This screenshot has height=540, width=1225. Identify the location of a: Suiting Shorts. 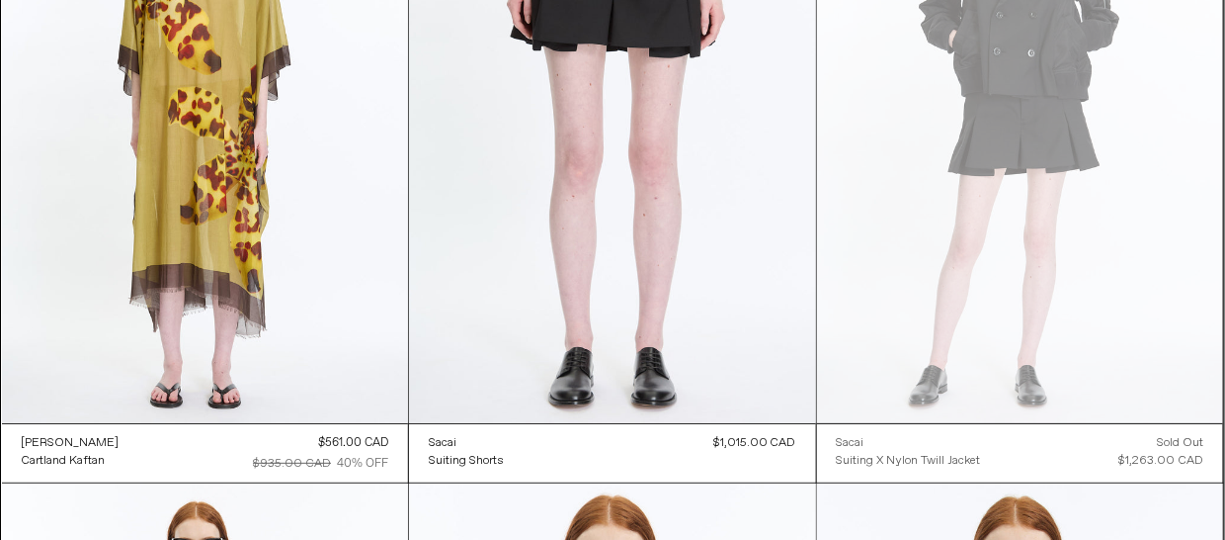
(466, 461).